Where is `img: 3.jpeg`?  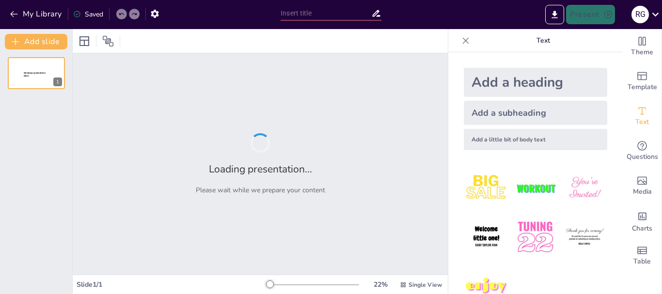 img: 3.jpeg is located at coordinates (584, 188).